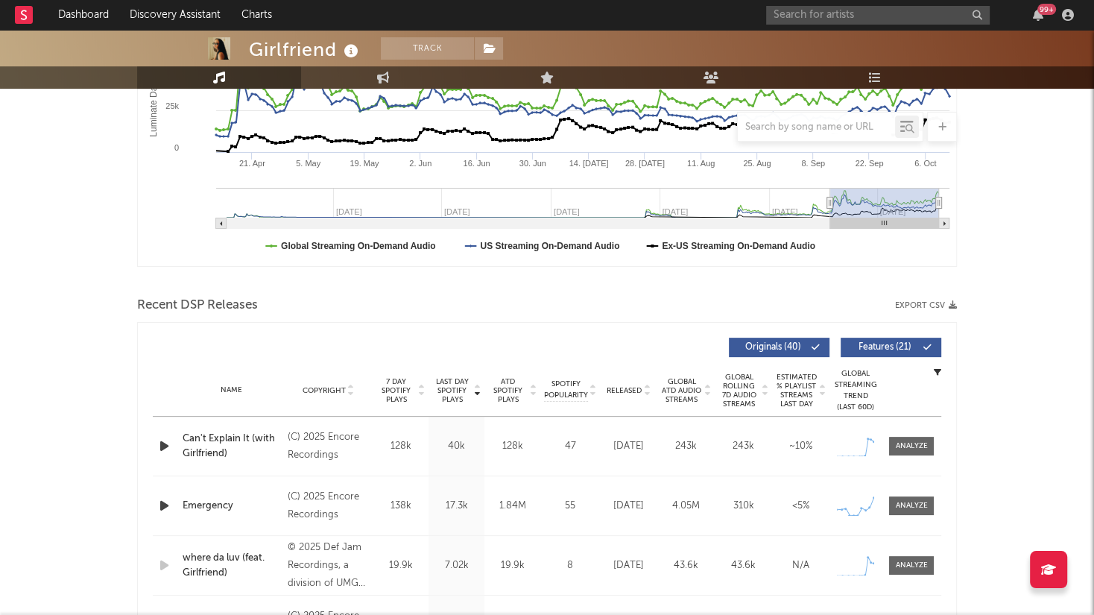 This screenshot has width=1094, height=615. I want to click on div: Girlfriend, so click(306, 49).